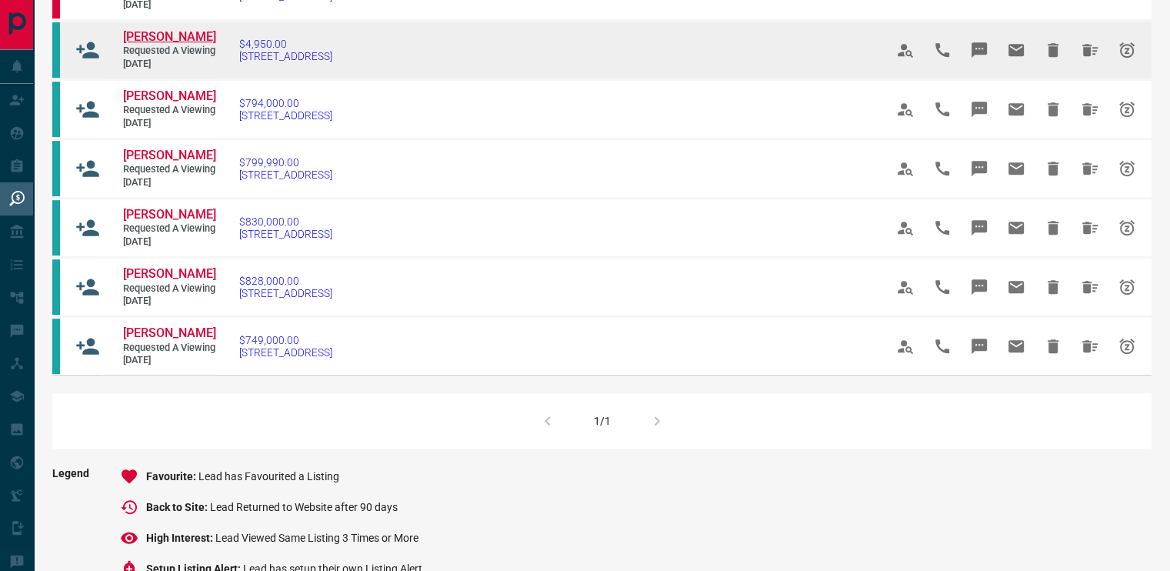 The height and width of the screenshot is (571, 1170). I want to click on span: High Interest, so click(181, 538).